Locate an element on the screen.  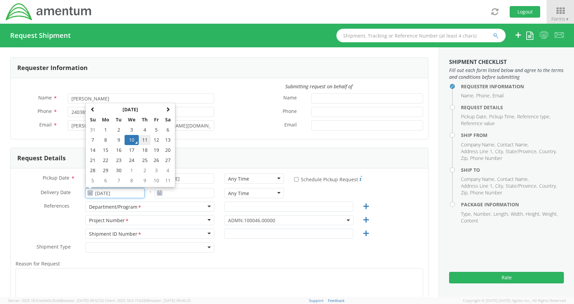
td: 26 is located at coordinates (156, 160).